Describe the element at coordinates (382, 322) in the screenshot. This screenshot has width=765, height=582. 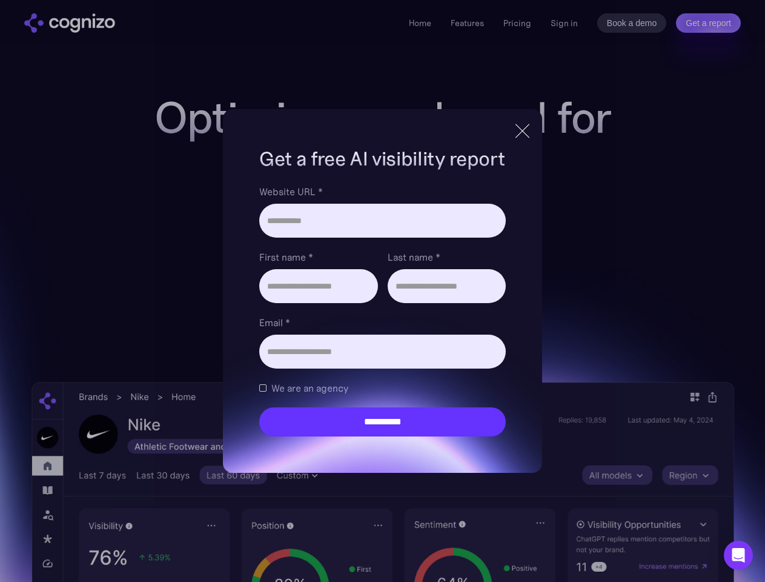
I see `label: Email *` at that location.